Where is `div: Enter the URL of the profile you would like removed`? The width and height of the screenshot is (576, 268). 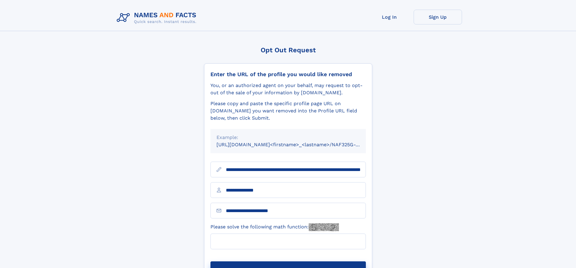 div: Enter the URL of the profile you would like removed is located at coordinates (288, 74).